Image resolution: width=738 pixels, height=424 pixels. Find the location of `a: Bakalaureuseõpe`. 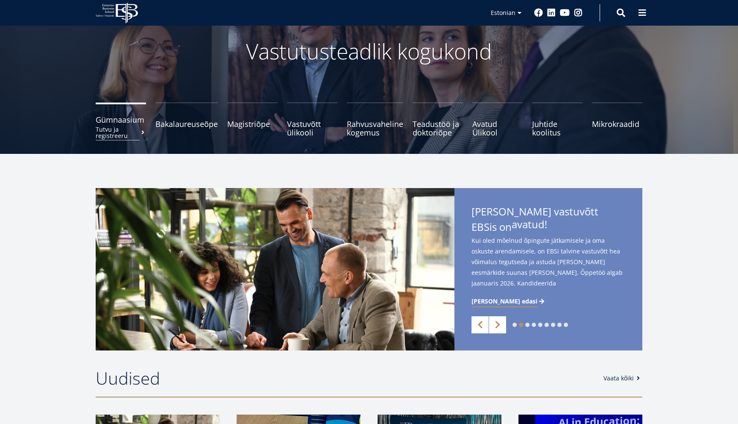

a: Bakalaureuseõpe is located at coordinates (187, 120).